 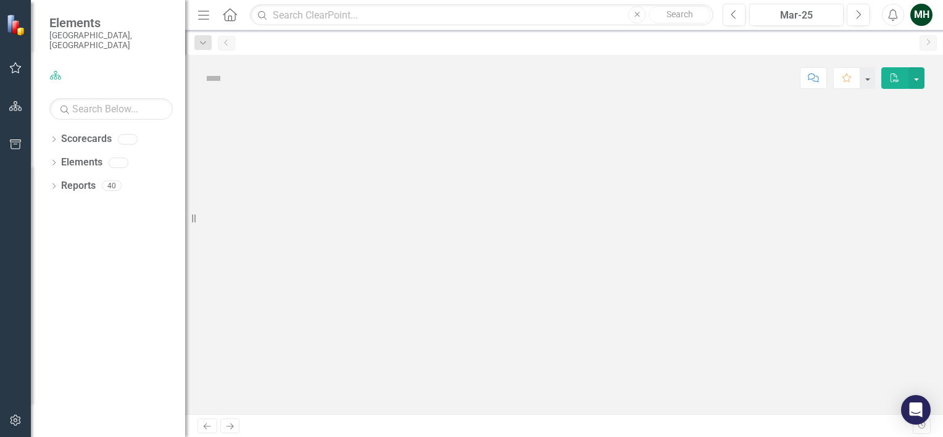 I want to click on div: Open Intercom Messenger, so click(x=916, y=410).